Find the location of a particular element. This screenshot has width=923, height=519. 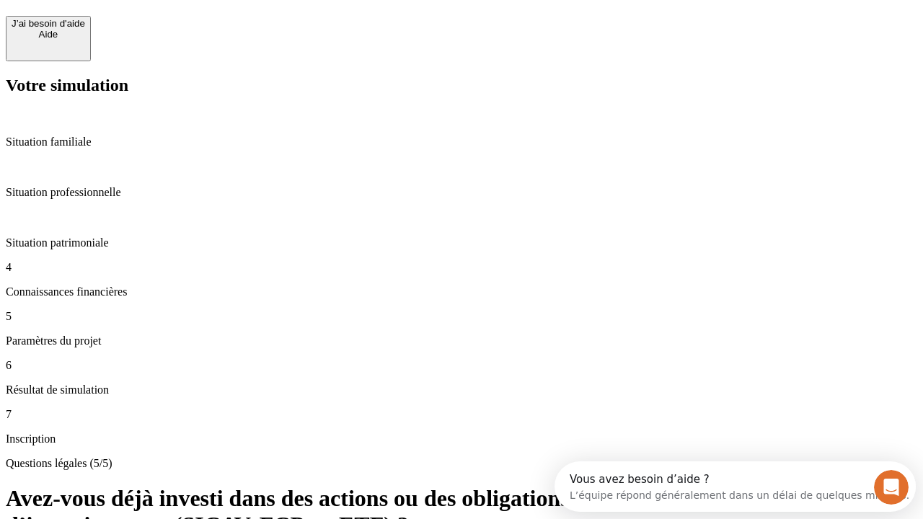

p: 7 is located at coordinates (461, 415).